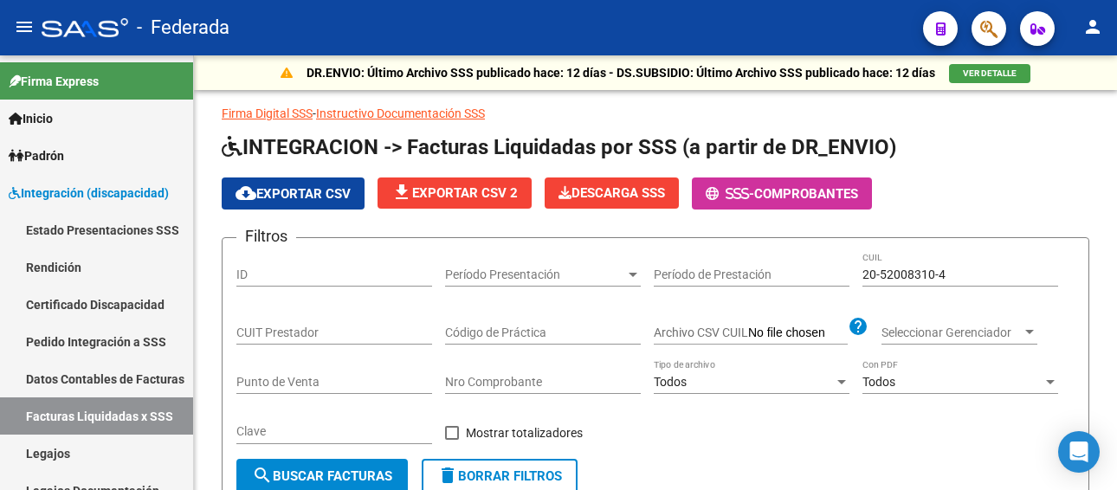 This screenshot has width=1117, height=490. I want to click on a: Firma Digital SSS, so click(267, 113).